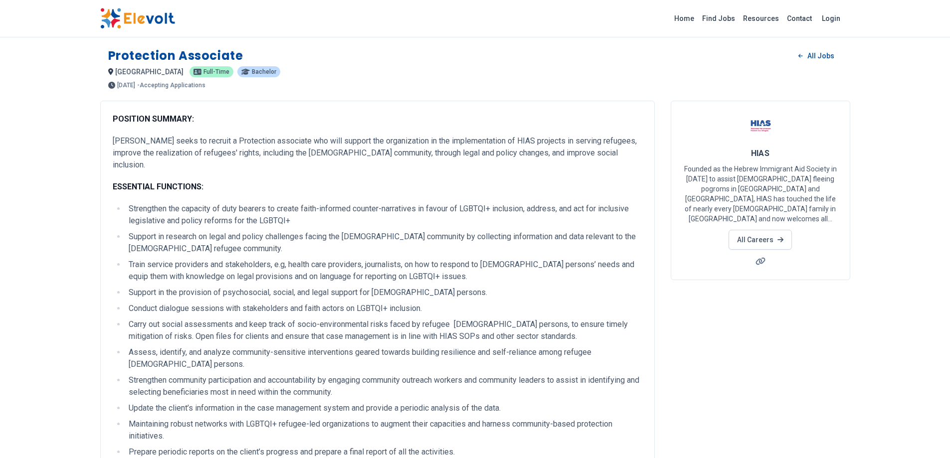 This screenshot has width=950, height=458. Describe the element at coordinates (761, 126) in the screenshot. I see `img: HIAS` at that location.